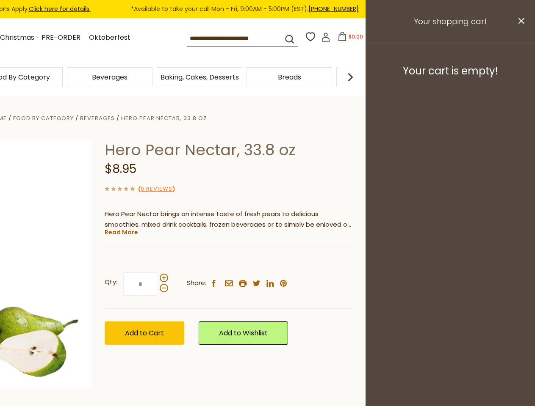 The image size is (535, 406). What do you see at coordinates (110, 38) in the screenshot?
I see `a: Oktoberfest` at bounding box center [110, 38].